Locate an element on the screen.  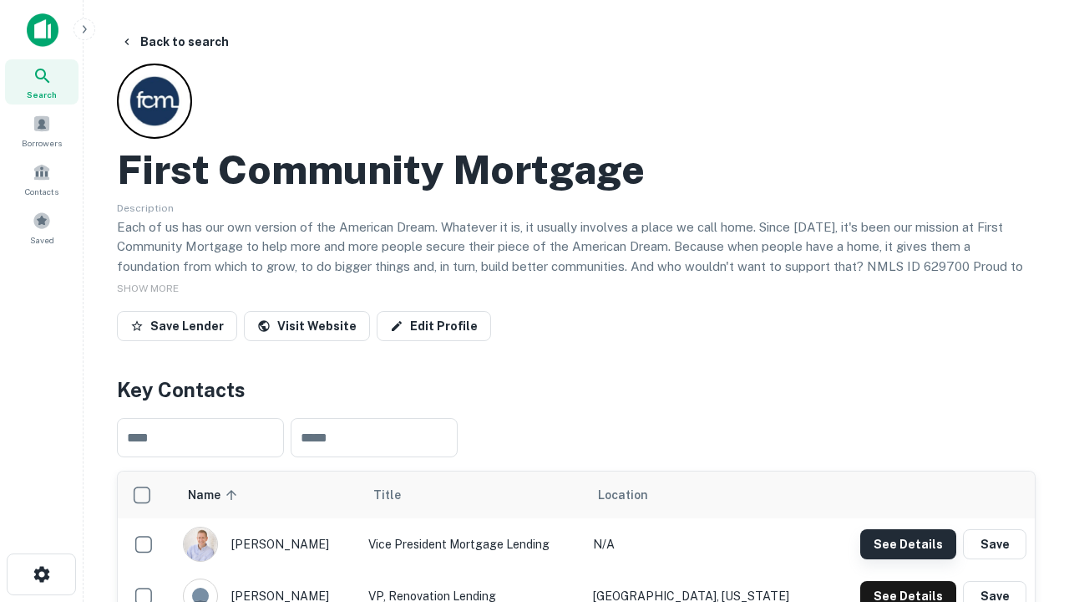
a: Search is located at coordinates (42, 82).